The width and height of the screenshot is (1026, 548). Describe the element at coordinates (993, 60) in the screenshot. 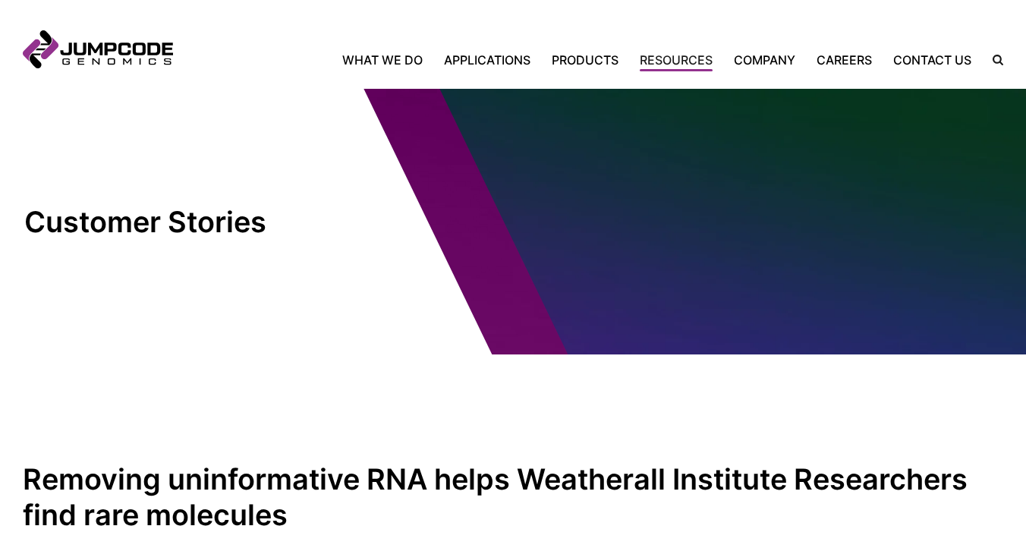

I see `label: Search the site.` at that location.